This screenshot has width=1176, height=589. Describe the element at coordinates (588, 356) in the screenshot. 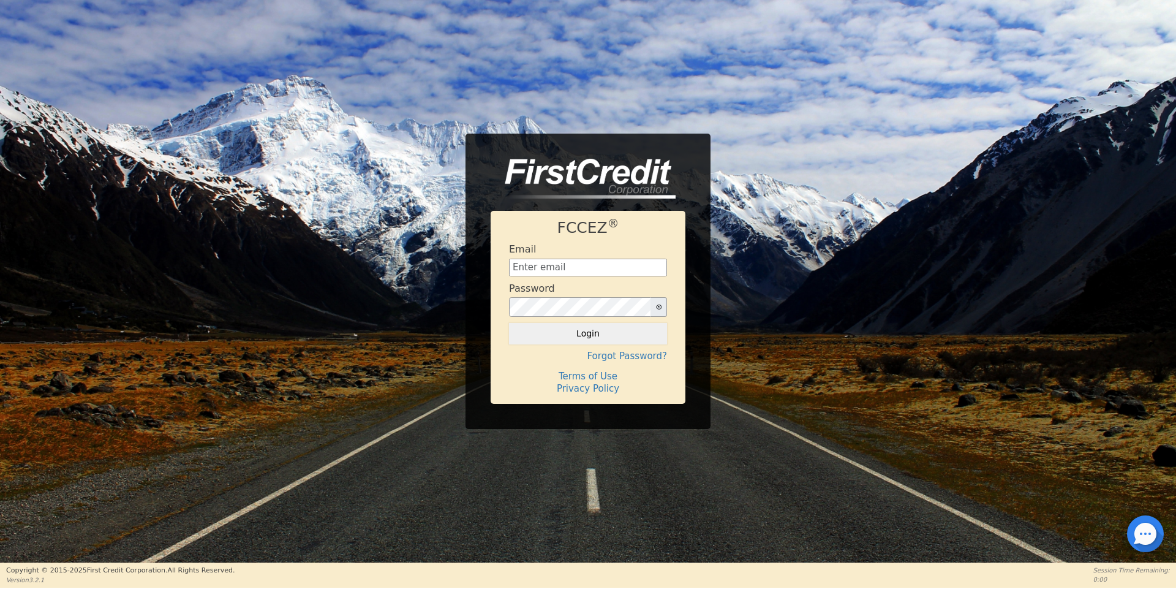

I see `h4: Forgot Password?` at that location.